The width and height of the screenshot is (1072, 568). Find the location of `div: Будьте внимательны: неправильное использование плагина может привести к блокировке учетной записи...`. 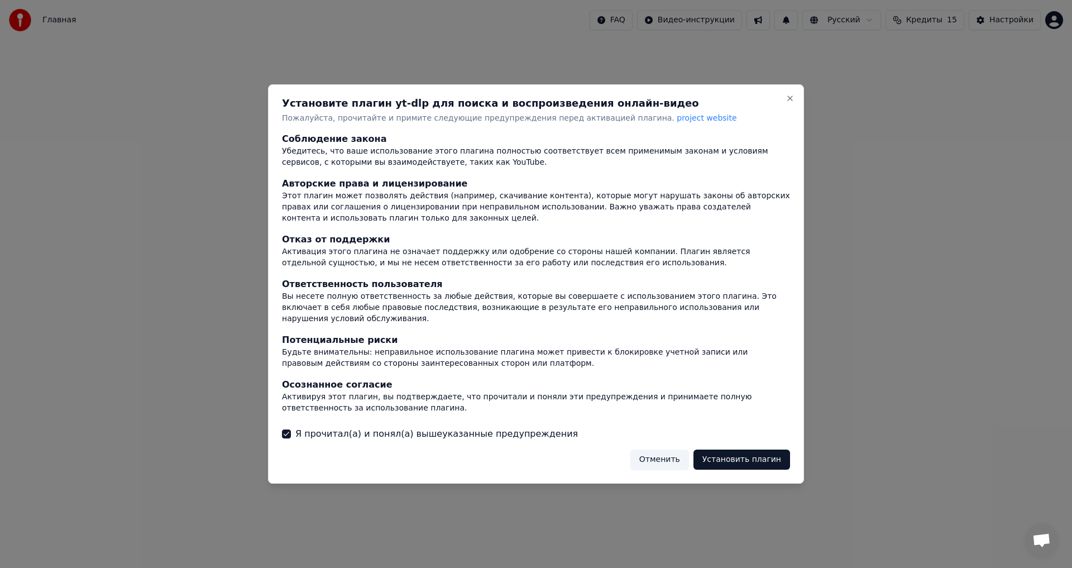

div: Будьте внимательны: неправильное использование плагина может привести к блокировке учетной записи... is located at coordinates (536, 358).